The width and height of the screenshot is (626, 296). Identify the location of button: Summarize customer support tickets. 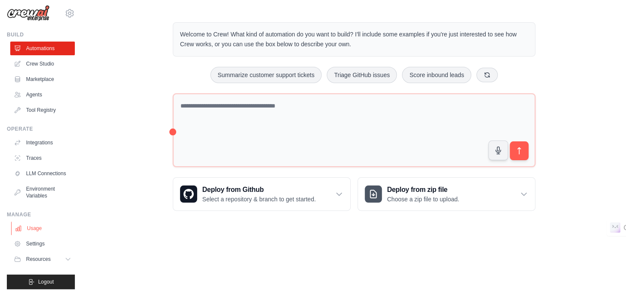
(266, 75).